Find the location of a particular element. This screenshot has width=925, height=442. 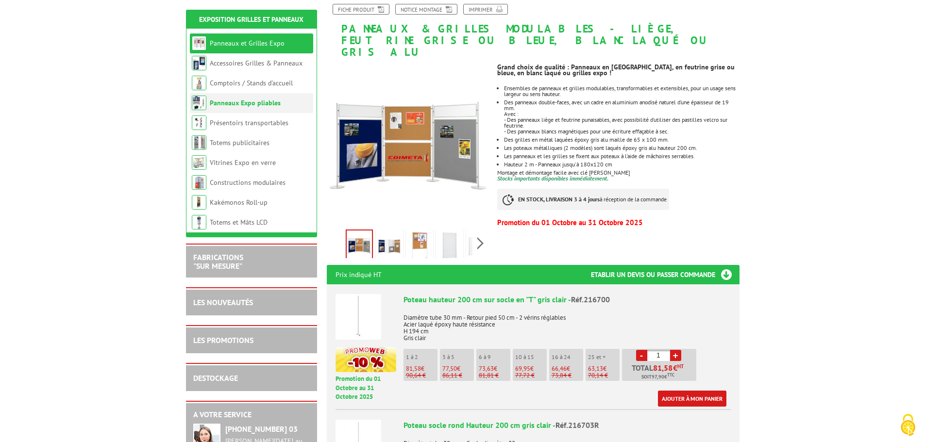

a: Présentoirs transportables is located at coordinates (249, 123).